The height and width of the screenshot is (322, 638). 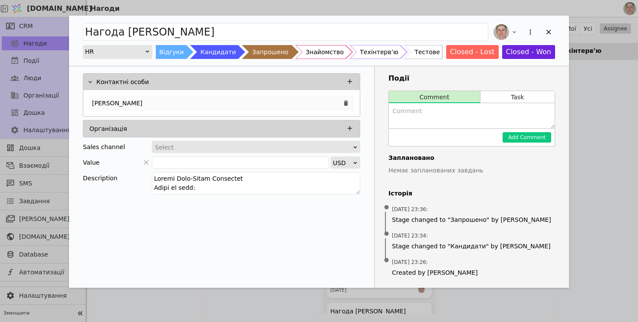 What do you see at coordinates (472, 52) in the screenshot?
I see `button: Closed - Lost` at bounding box center [472, 52].